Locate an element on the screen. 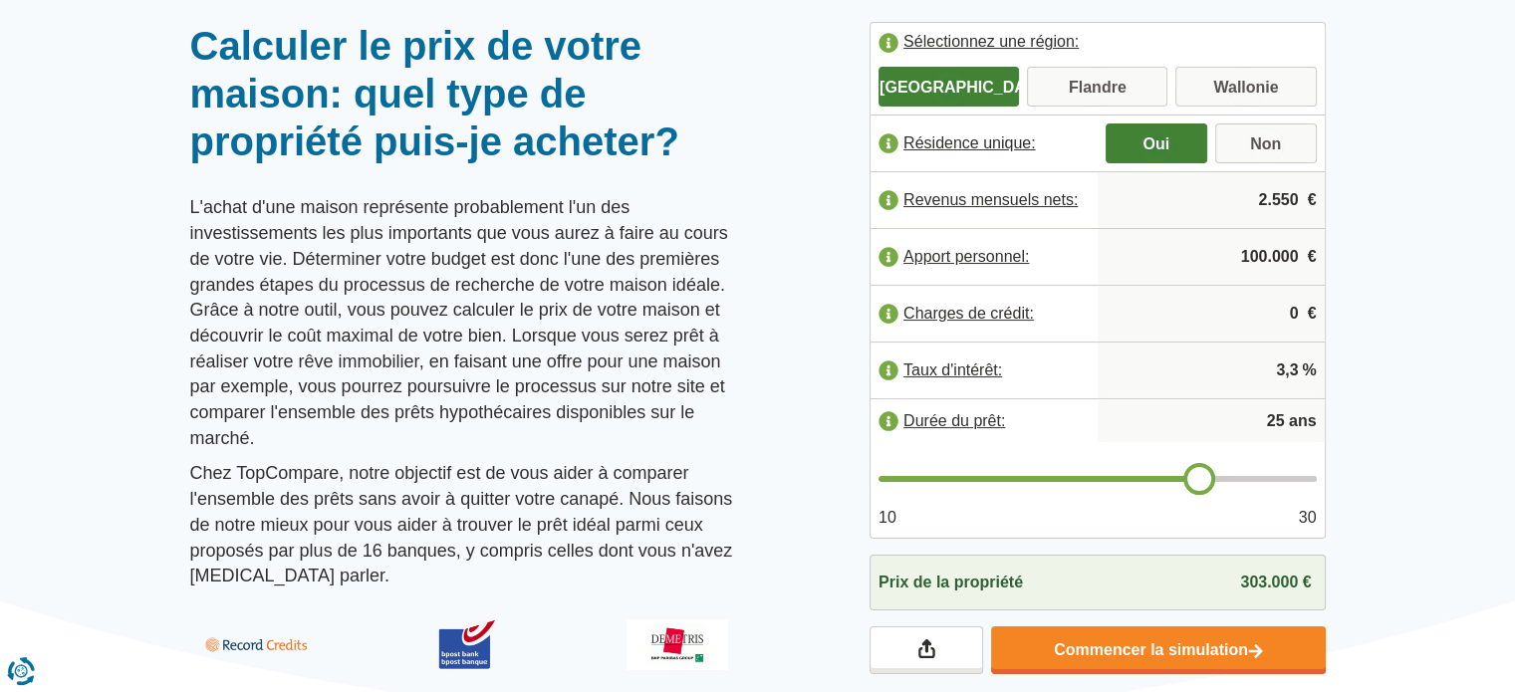 This screenshot has width=1515, height=692. p: Chez TopCompare, notre objectif est de vous aider à comparer l'ensemble des prêts sans avoir à qu... is located at coordinates (466, 525).